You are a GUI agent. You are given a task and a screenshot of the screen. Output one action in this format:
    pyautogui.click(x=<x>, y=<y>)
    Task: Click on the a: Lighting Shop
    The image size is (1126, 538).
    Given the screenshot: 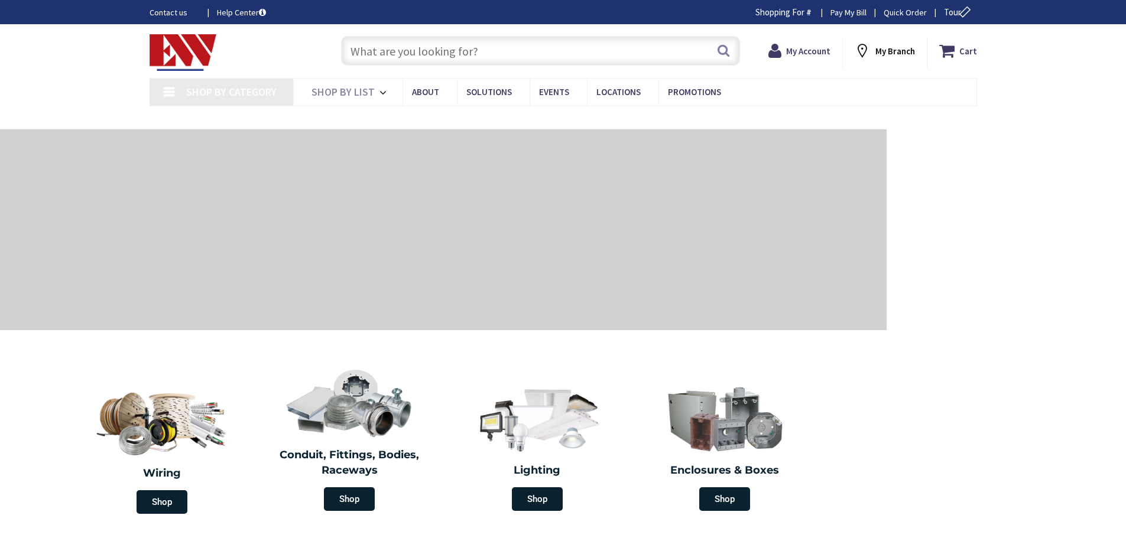 What is the action you would take?
    pyautogui.click(x=537, y=447)
    